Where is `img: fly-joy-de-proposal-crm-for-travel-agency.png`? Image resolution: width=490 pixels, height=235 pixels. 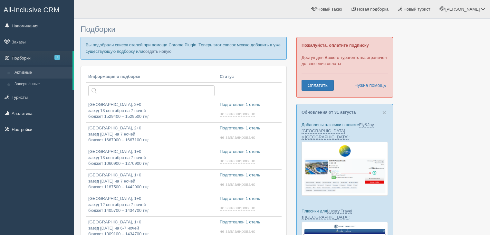
img: fly-joy-de-proposal-crm-for-travel-agency.png is located at coordinates (345, 169).